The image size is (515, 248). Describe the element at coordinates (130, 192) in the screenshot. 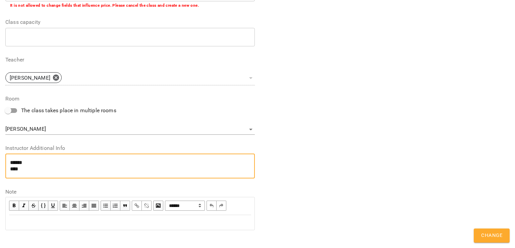

I see `label: Note` at that location.